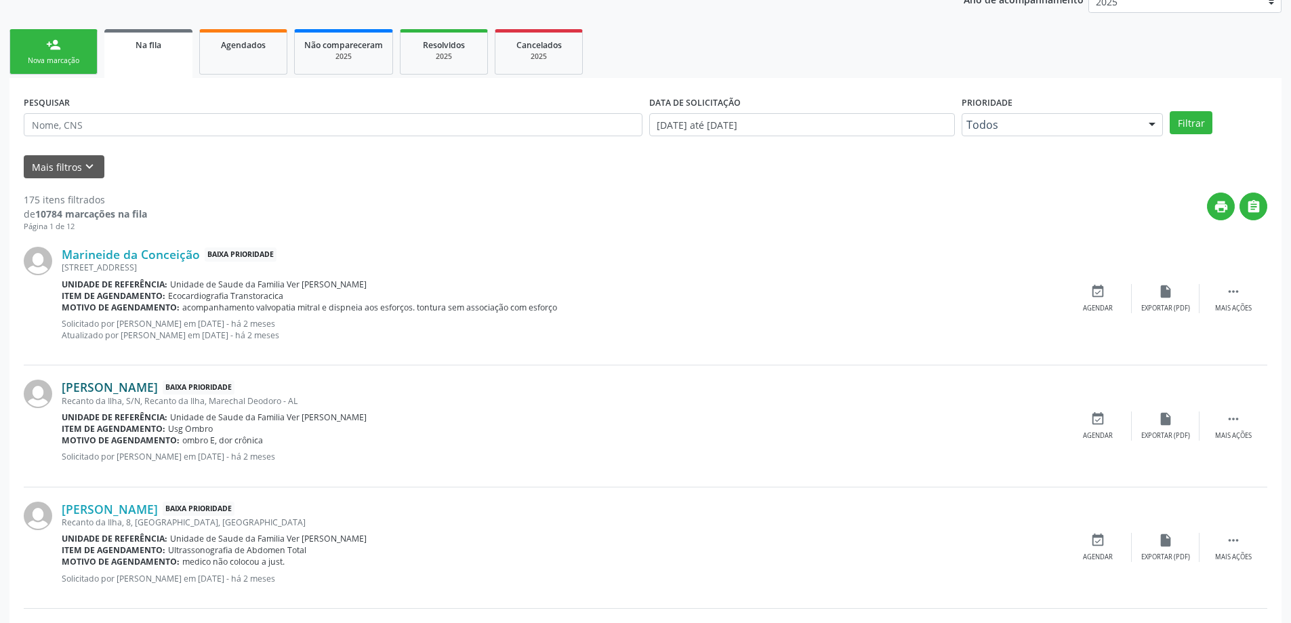  Describe the element at coordinates (344, 45) in the screenshot. I see `span: Não compareceram` at that location.